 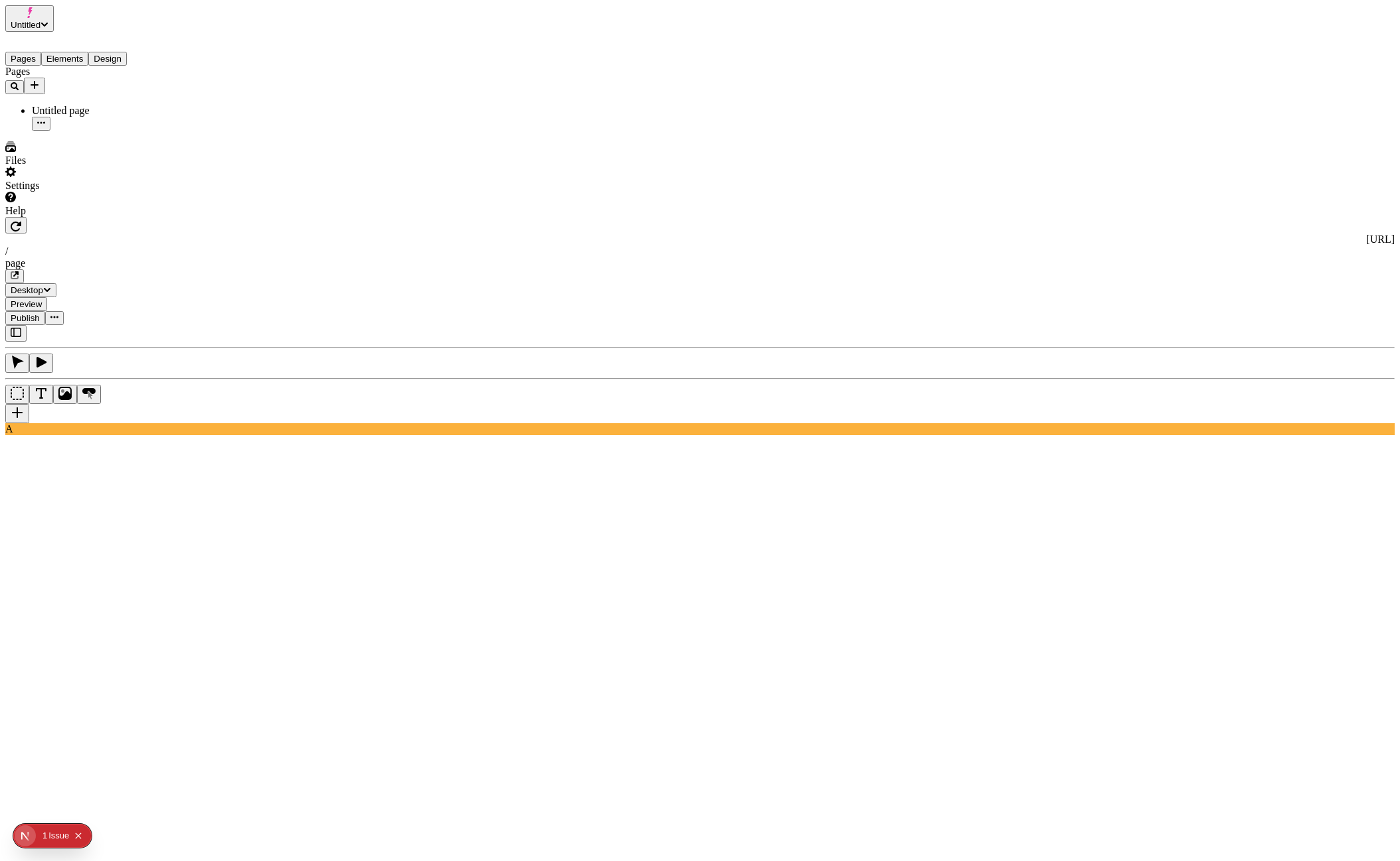 I want to click on button: Preview, so click(x=26, y=304).